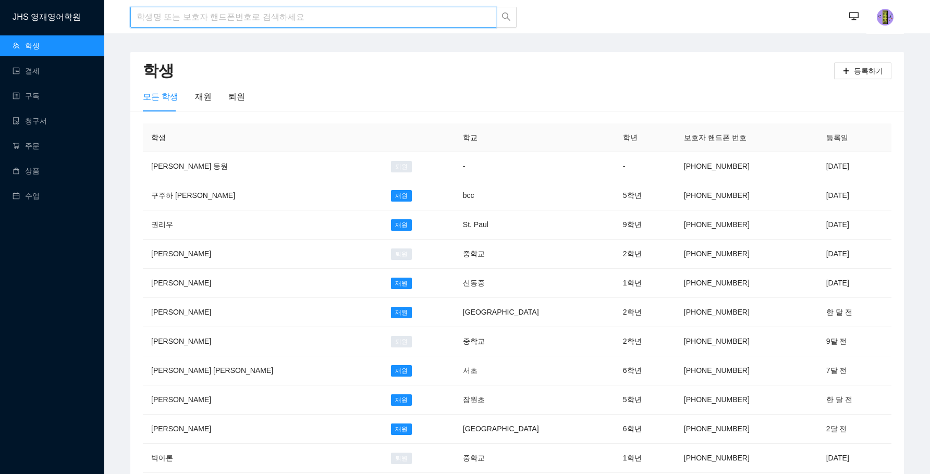 The image size is (930, 474). Describe the element at coordinates (854, 429) in the screenshot. I see `td: 2달 전` at that location.